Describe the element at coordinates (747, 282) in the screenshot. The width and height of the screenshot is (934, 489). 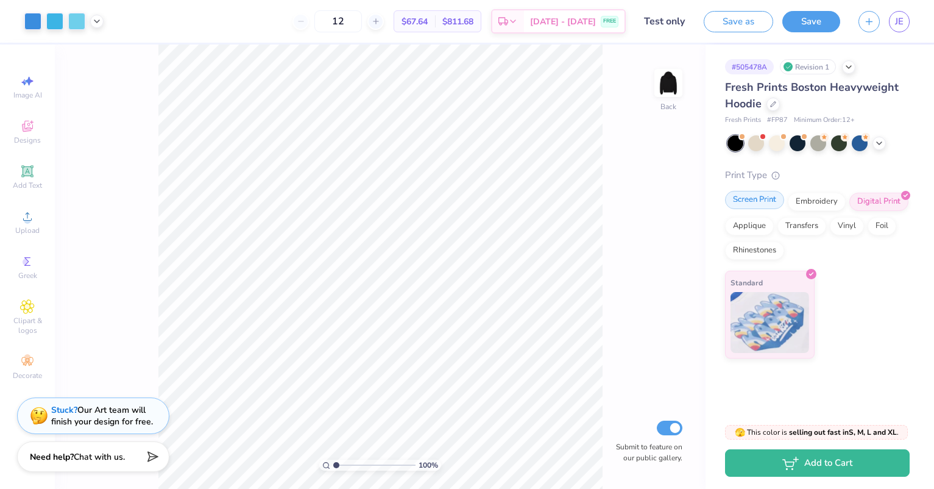
I see `span: Standard` at that location.